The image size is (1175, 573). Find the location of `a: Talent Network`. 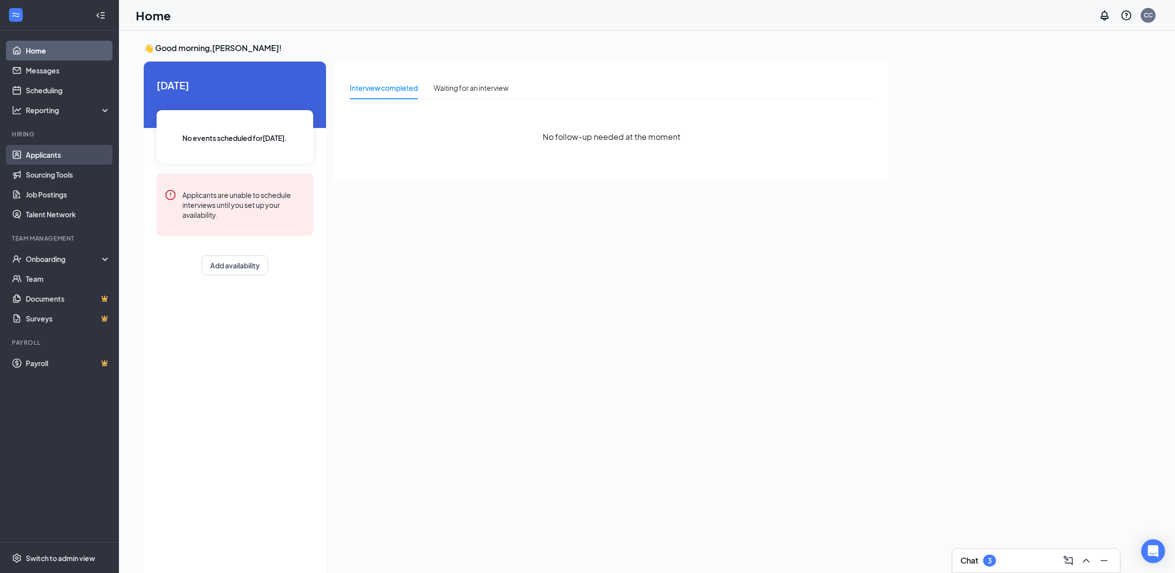

a: Talent Network is located at coordinates (68, 214).